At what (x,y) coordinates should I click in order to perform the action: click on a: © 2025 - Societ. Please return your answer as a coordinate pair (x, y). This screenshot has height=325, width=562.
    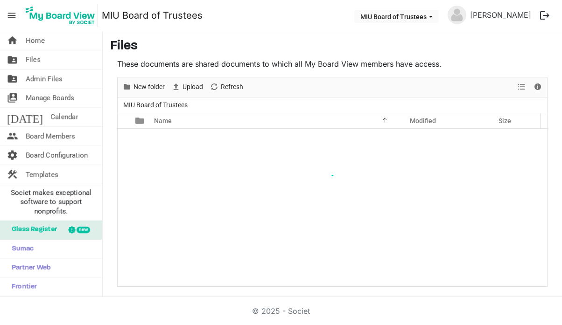
    Looking at the image, I should click on (281, 311).